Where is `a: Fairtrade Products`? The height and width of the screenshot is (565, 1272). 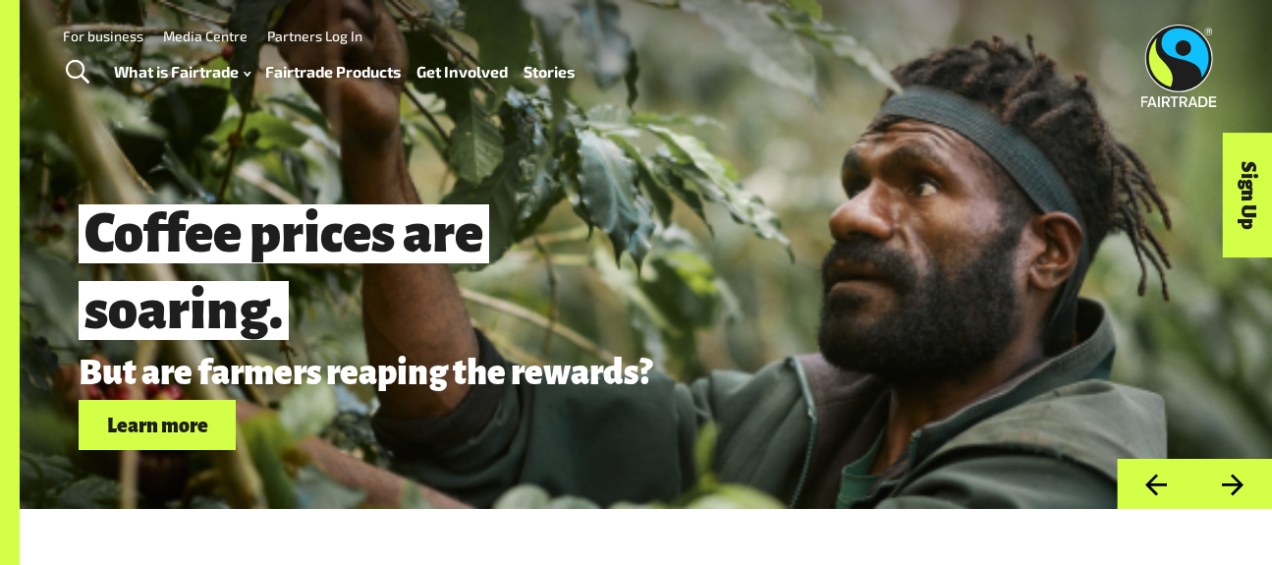
a: Fairtrade Products is located at coordinates (333, 72).